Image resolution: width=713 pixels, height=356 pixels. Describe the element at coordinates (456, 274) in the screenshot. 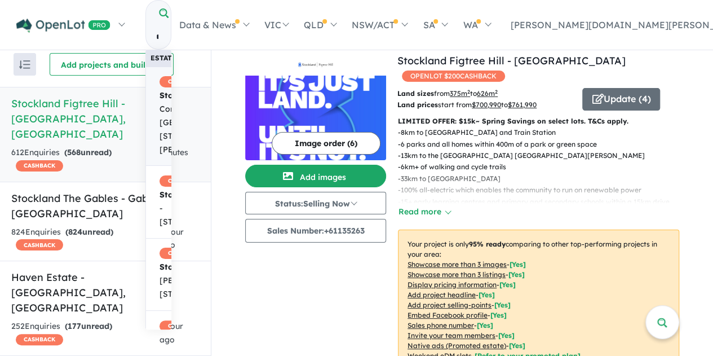

I see `u: Showcase more than 3 listings` at that location.